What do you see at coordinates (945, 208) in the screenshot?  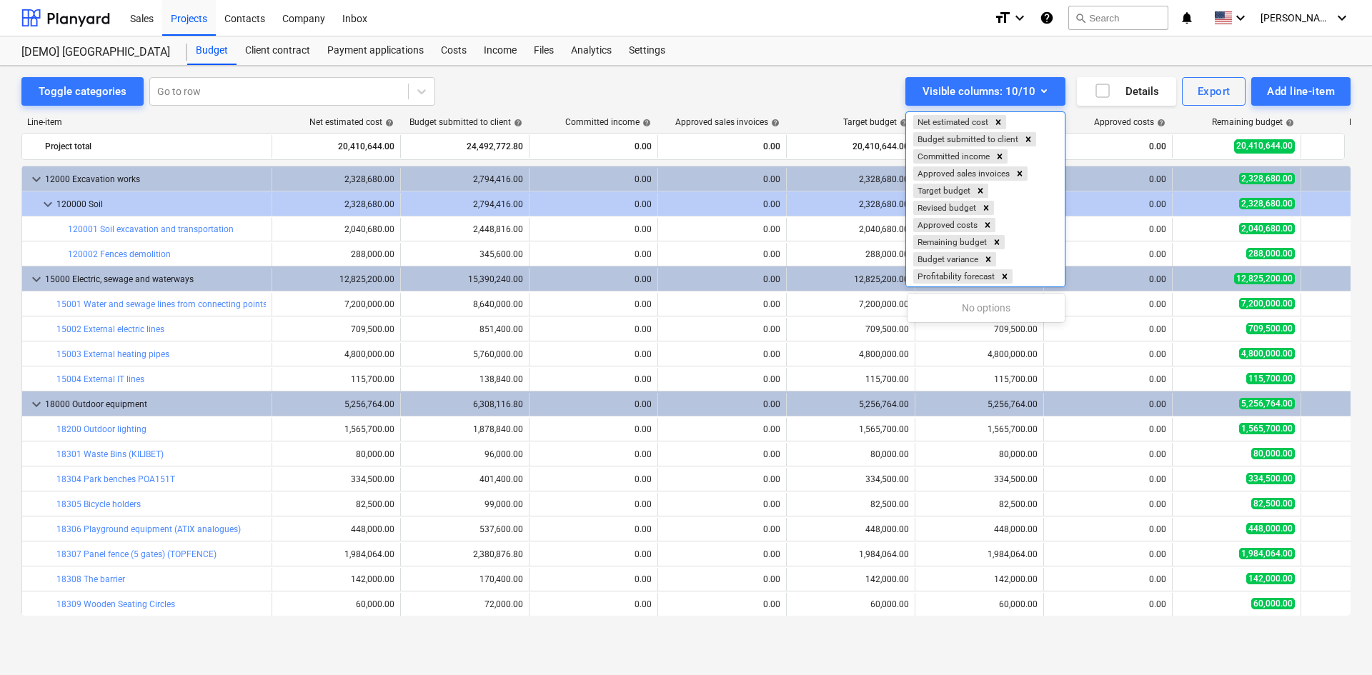 I see `div: Revised budget` at bounding box center [945, 208].